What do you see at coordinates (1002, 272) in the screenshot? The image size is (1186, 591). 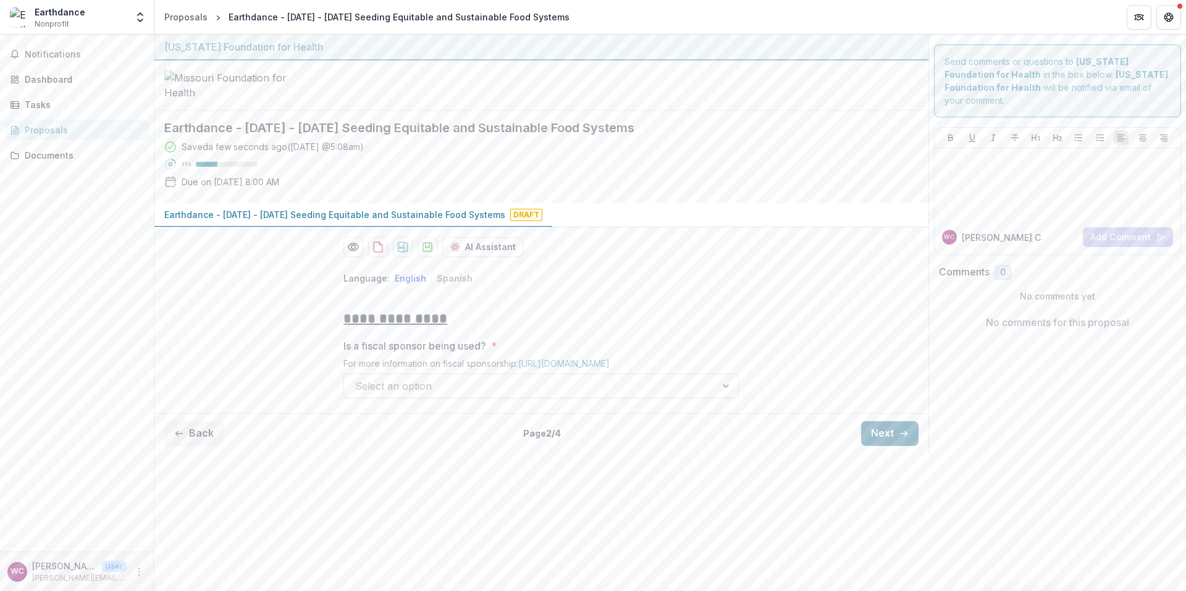 I see `span: 0` at bounding box center [1002, 272].